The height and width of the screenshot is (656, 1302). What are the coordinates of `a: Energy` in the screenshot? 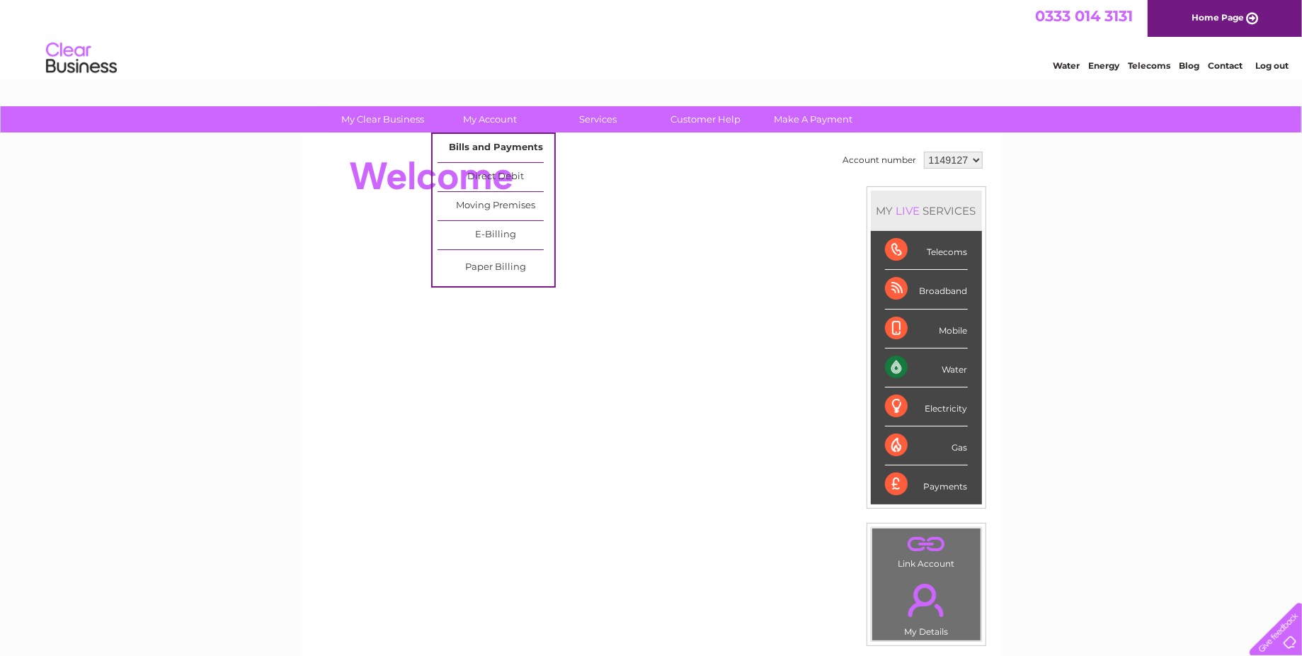 It's located at (1104, 65).